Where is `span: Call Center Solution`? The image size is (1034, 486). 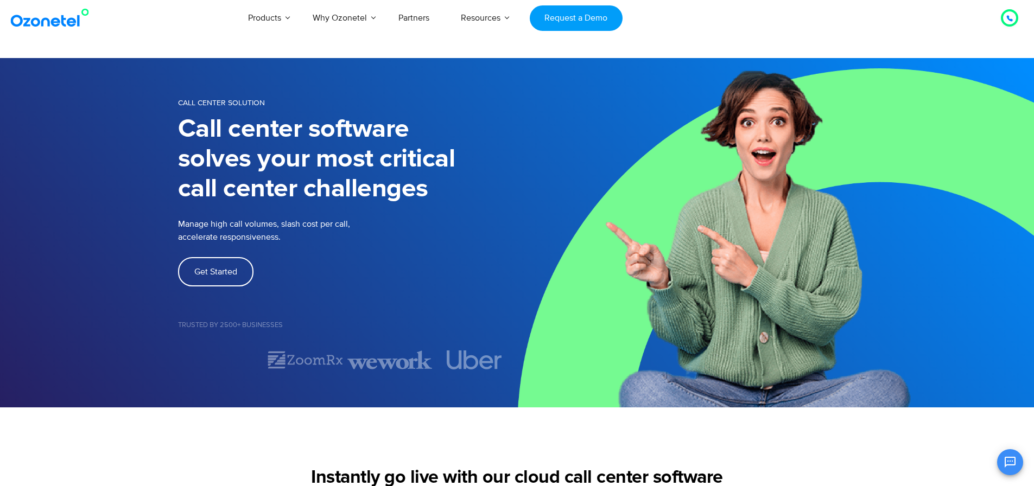 span: Call Center Solution is located at coordinates (221, 103).